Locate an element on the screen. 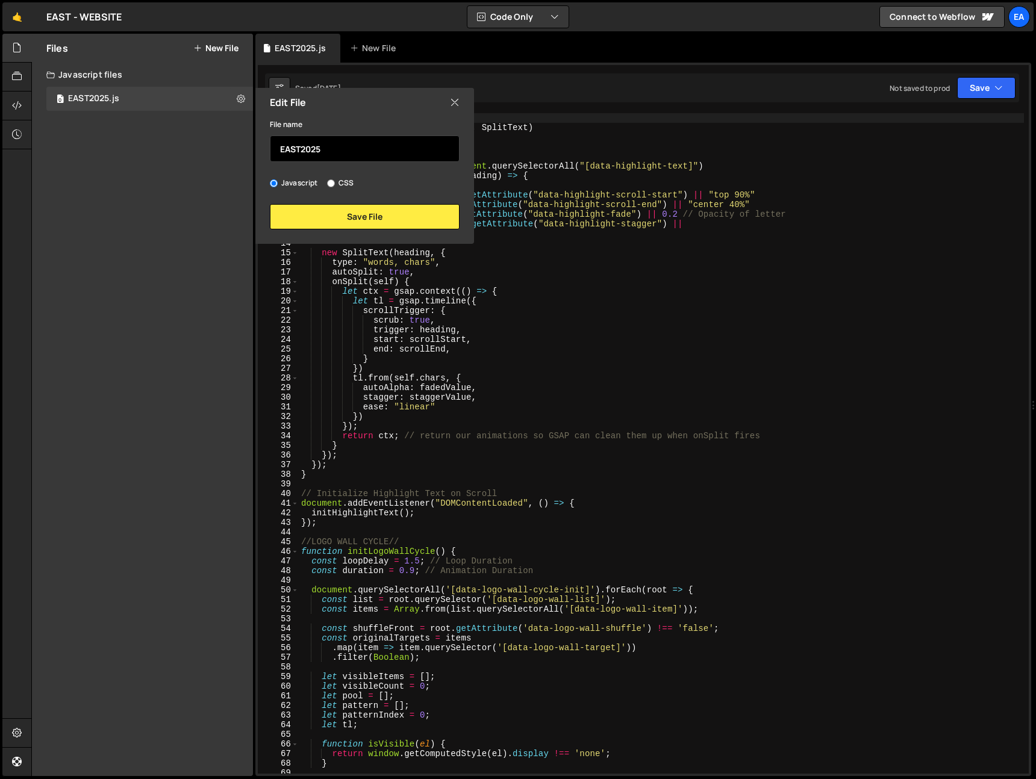 The width and height of the screenshot is (1036, 779). div: 32 is located at coordinates (278, 417).